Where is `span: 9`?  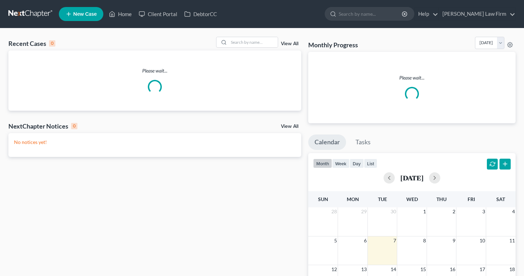
span: 9 is located at coordinates (454, 241).